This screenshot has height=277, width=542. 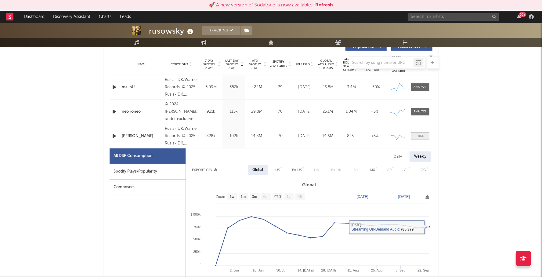 What do you see at coordinates (328, 87) in the screenshot?
I see `div: 45.8M` at bounding box center [328, 87].